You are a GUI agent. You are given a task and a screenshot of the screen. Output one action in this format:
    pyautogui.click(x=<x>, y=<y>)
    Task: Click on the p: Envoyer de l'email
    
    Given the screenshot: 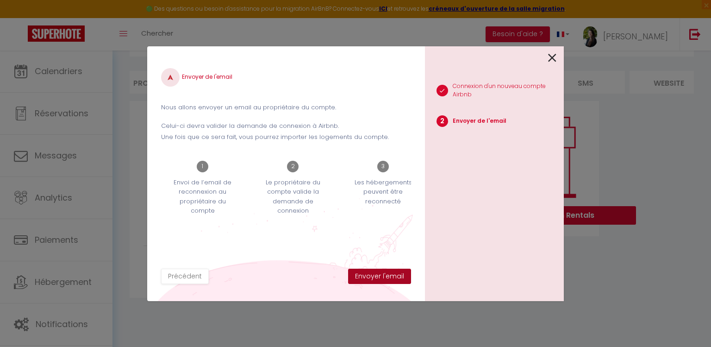 What is the action you would take?
    pyautogui.click(x=480, y=121)
    